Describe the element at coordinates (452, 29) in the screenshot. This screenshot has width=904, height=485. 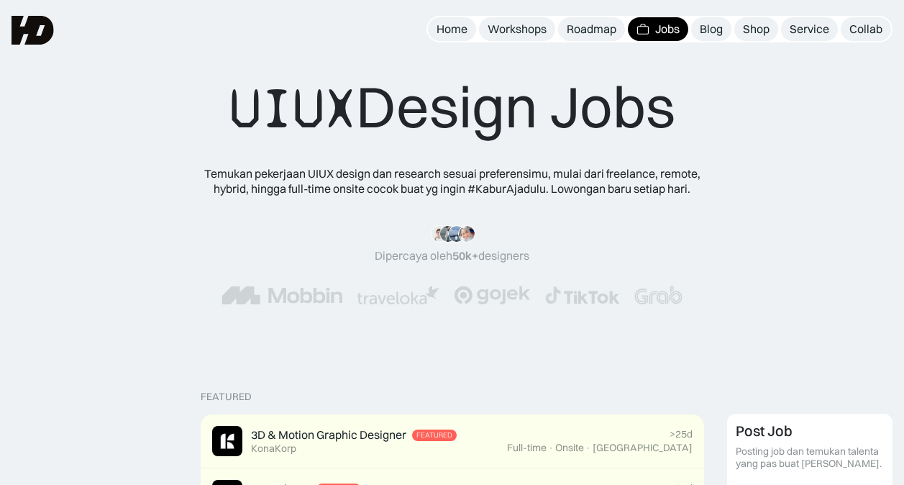
I see `a: Home` at that location.